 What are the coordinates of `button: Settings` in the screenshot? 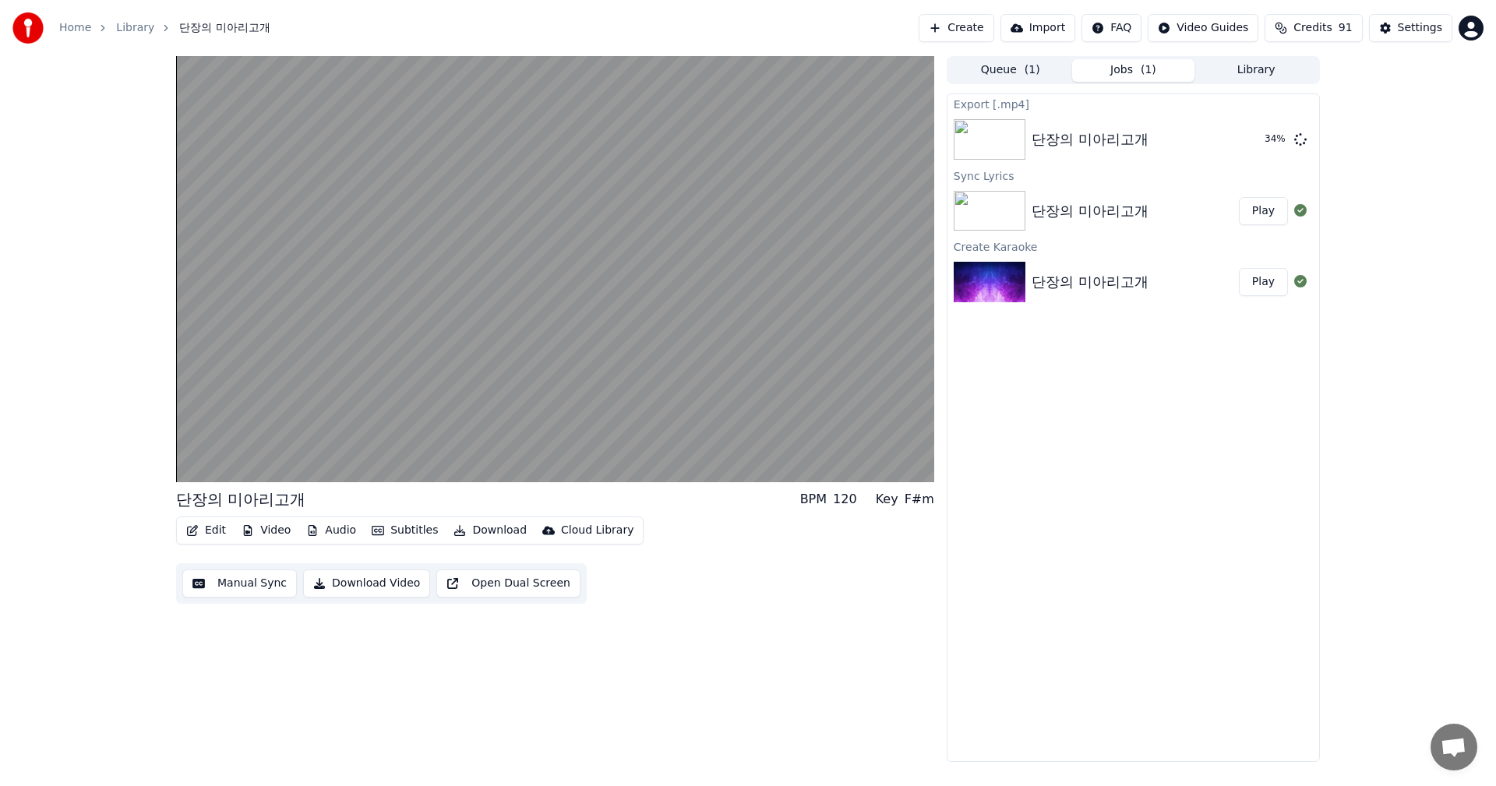 It's located at (1410, 28).